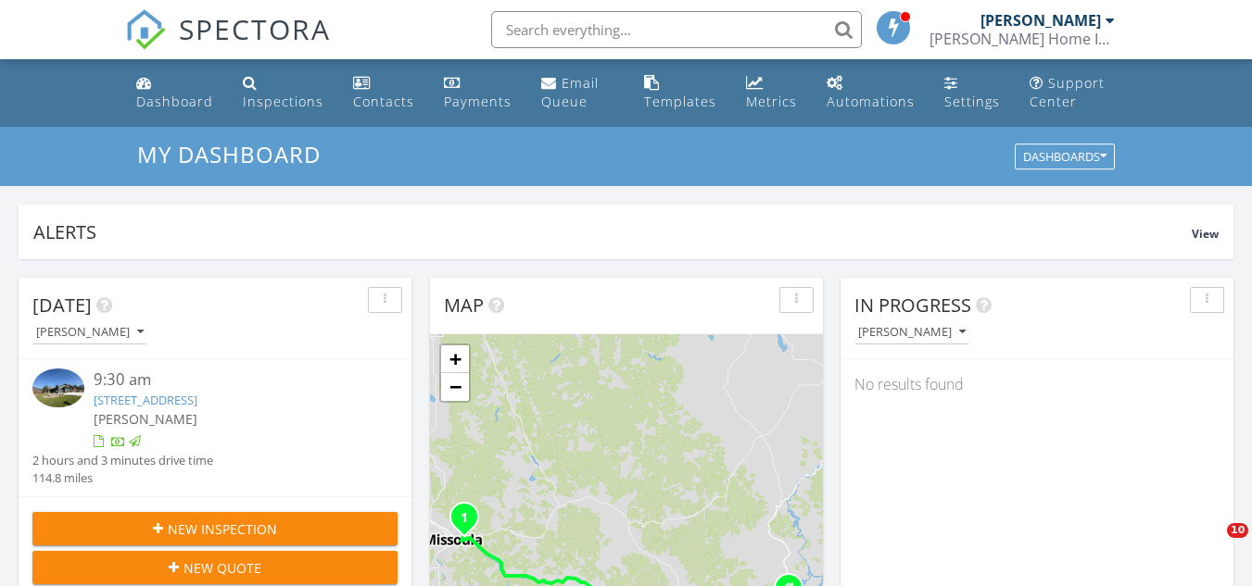 The height and width of the screenshot is (586, 1252). What do you see at coordinates (1237, 531) in the screenshot?
I see `span: 10` at bounding box center [1237, 531].